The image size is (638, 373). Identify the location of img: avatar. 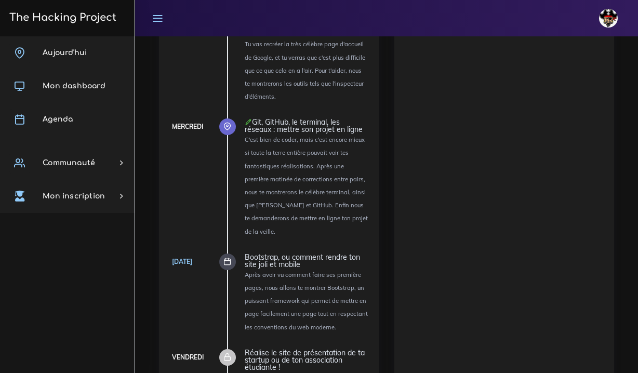
(608, 18).